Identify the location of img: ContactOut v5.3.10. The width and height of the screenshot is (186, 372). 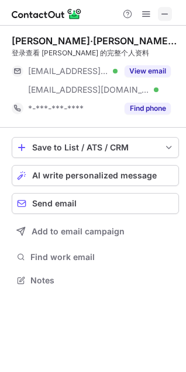
(47, 14).